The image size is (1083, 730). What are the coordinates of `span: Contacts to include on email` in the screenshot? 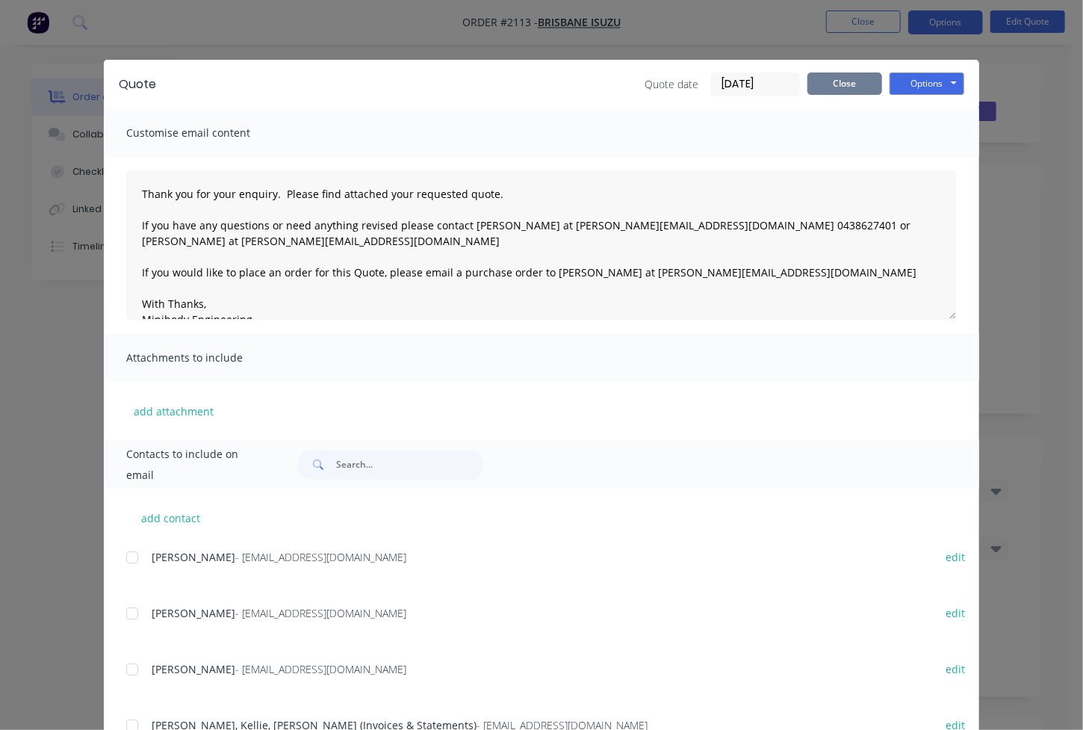 It's located at (193, 465).